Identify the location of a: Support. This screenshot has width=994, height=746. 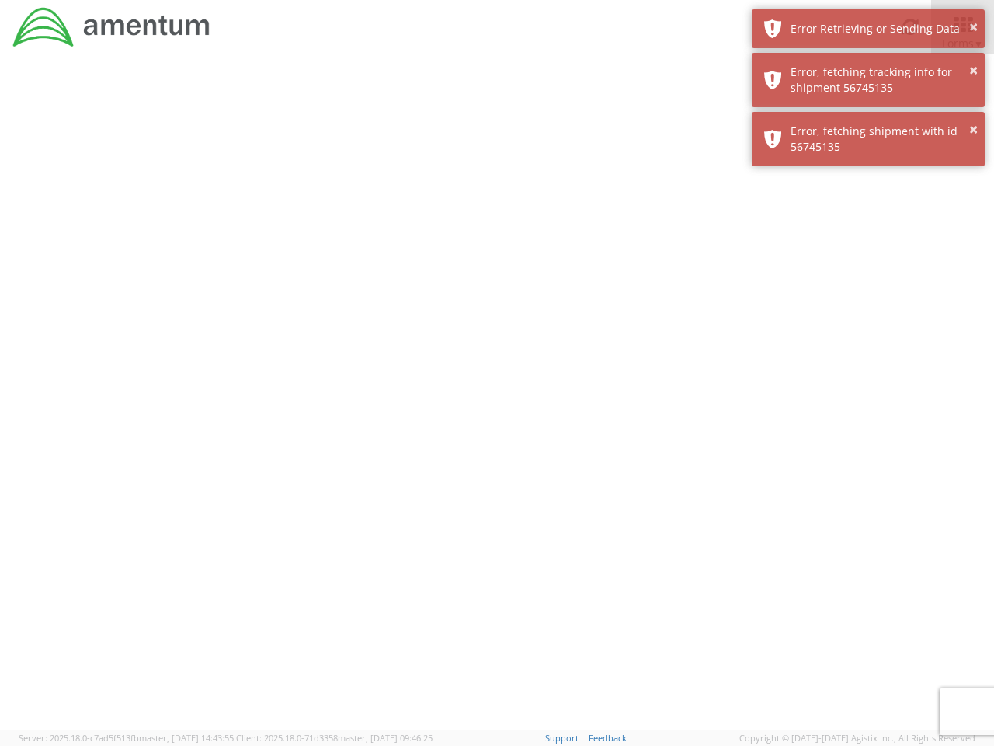
(562, 737).